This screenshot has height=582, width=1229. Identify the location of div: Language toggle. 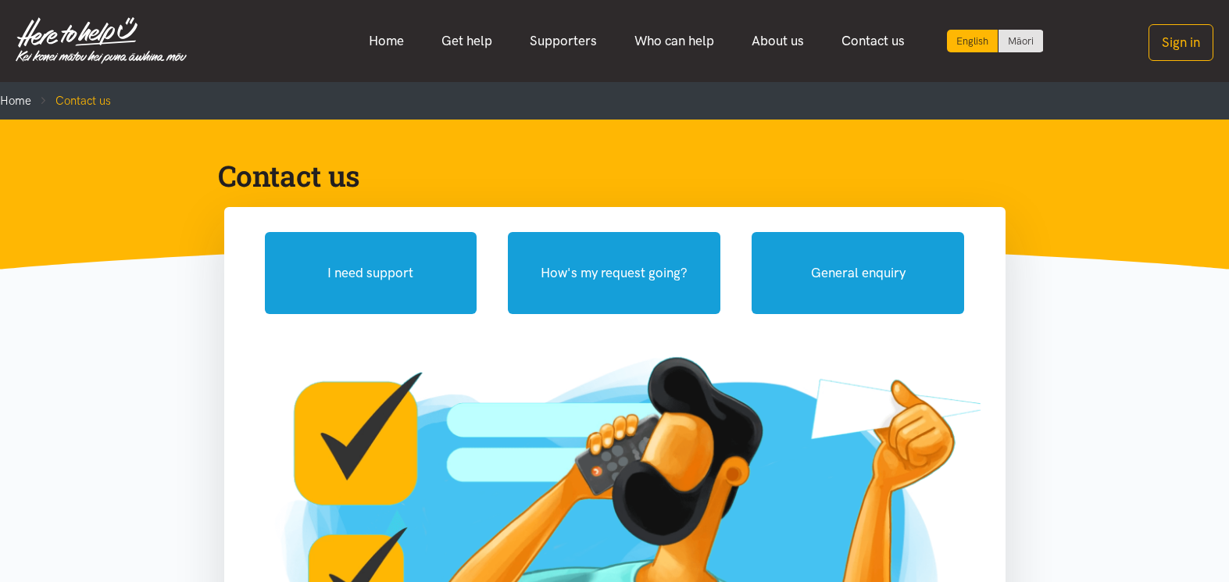
(995, 41).